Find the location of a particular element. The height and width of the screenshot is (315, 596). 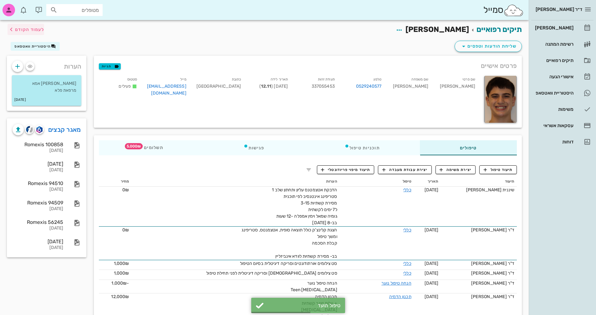

button: תגיות is located at coordinates (110, 66).